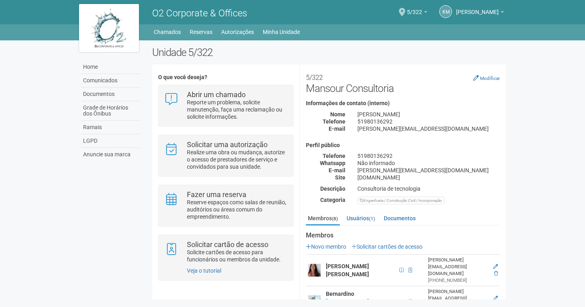 Image resolution: width=585 pixels, height=307 pixels. What do you see at coordinates (340, 177) in the screenshot?
I see `strong: Site` at bounding box center [340, 177].